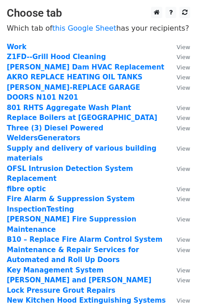 The width and height of the screenshot is (197, 304). What do you see at coordinates (55, 270) in the screenshot?
I see `a: Key Management System` at bounding box center [55, 270].